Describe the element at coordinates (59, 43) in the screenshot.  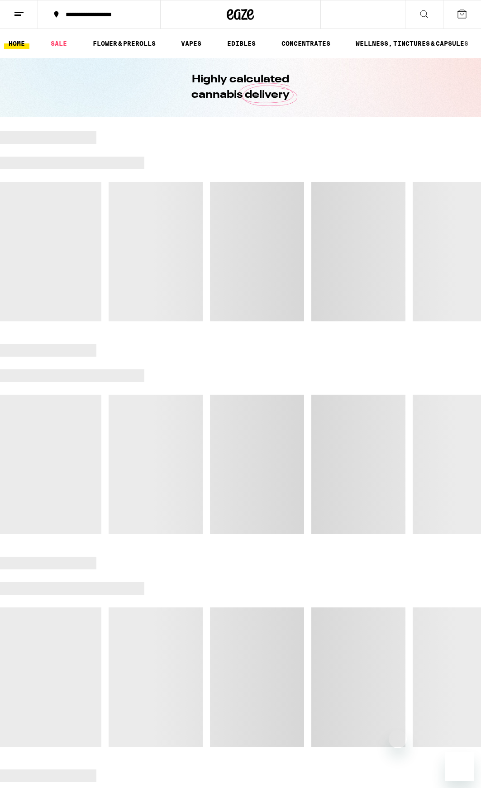
I see `a: SALE` at that location.